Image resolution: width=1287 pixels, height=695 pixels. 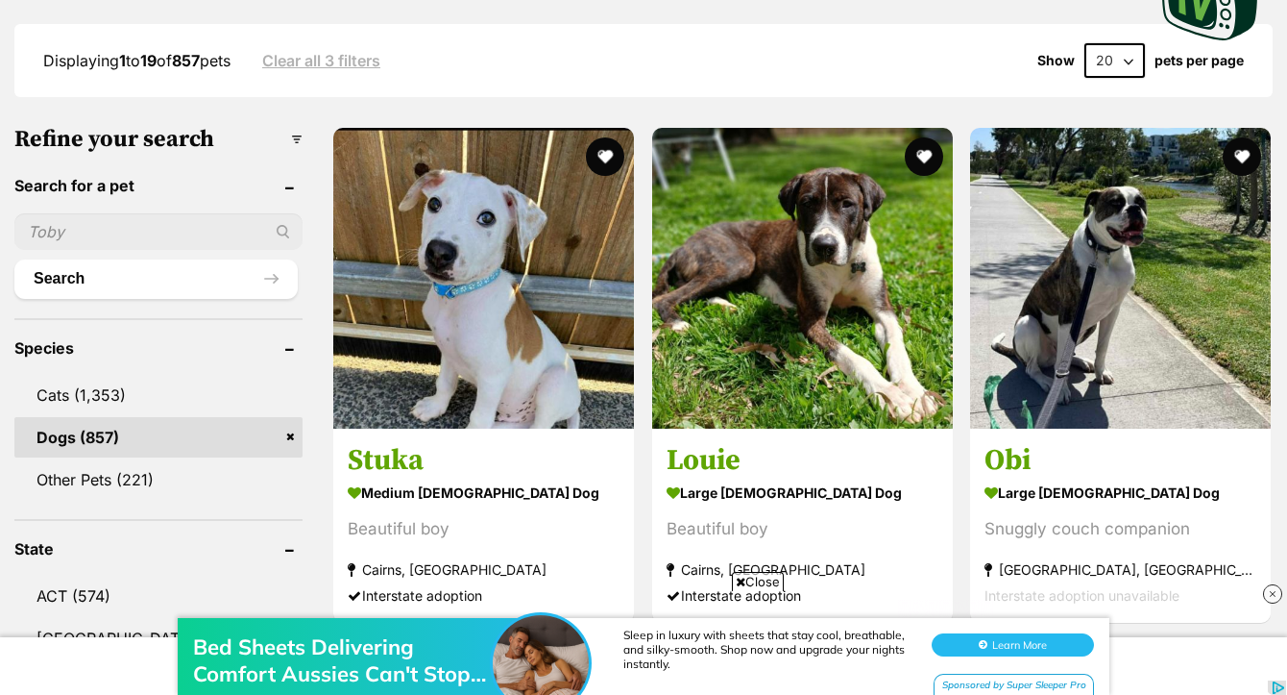 I want to click on a: Other Pets (221), so click(x=159, y=479).